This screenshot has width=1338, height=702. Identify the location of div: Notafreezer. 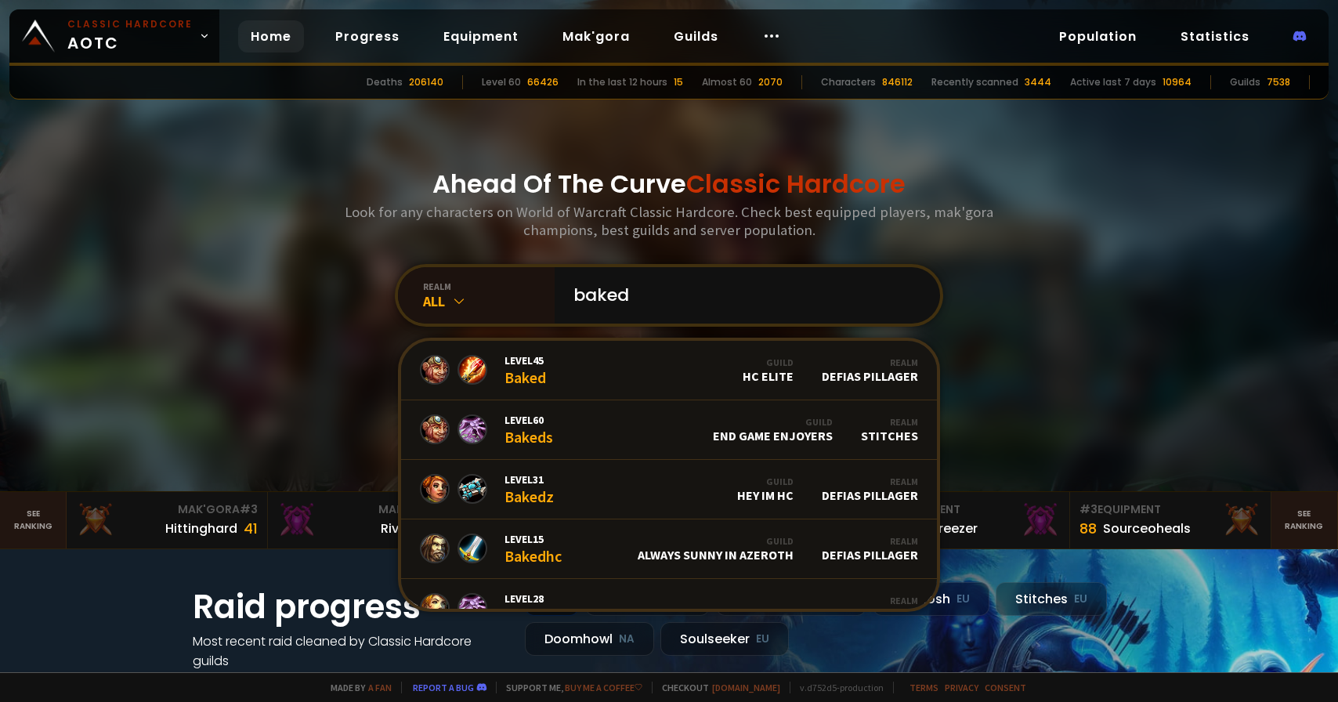
(940, 528).